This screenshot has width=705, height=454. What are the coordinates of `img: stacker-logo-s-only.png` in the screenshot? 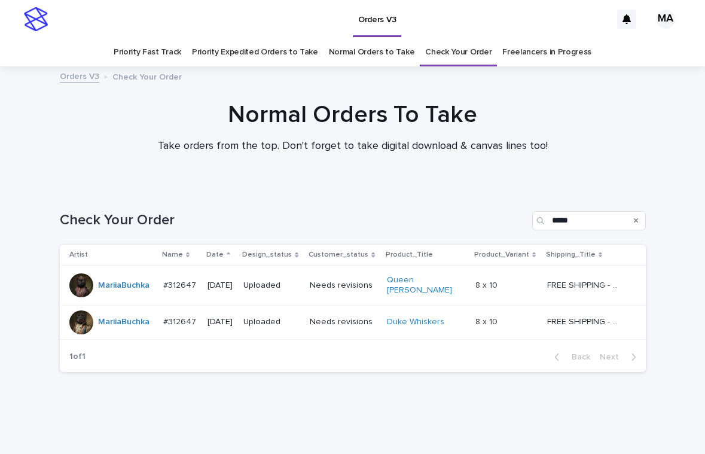 It's located at (36, 19).